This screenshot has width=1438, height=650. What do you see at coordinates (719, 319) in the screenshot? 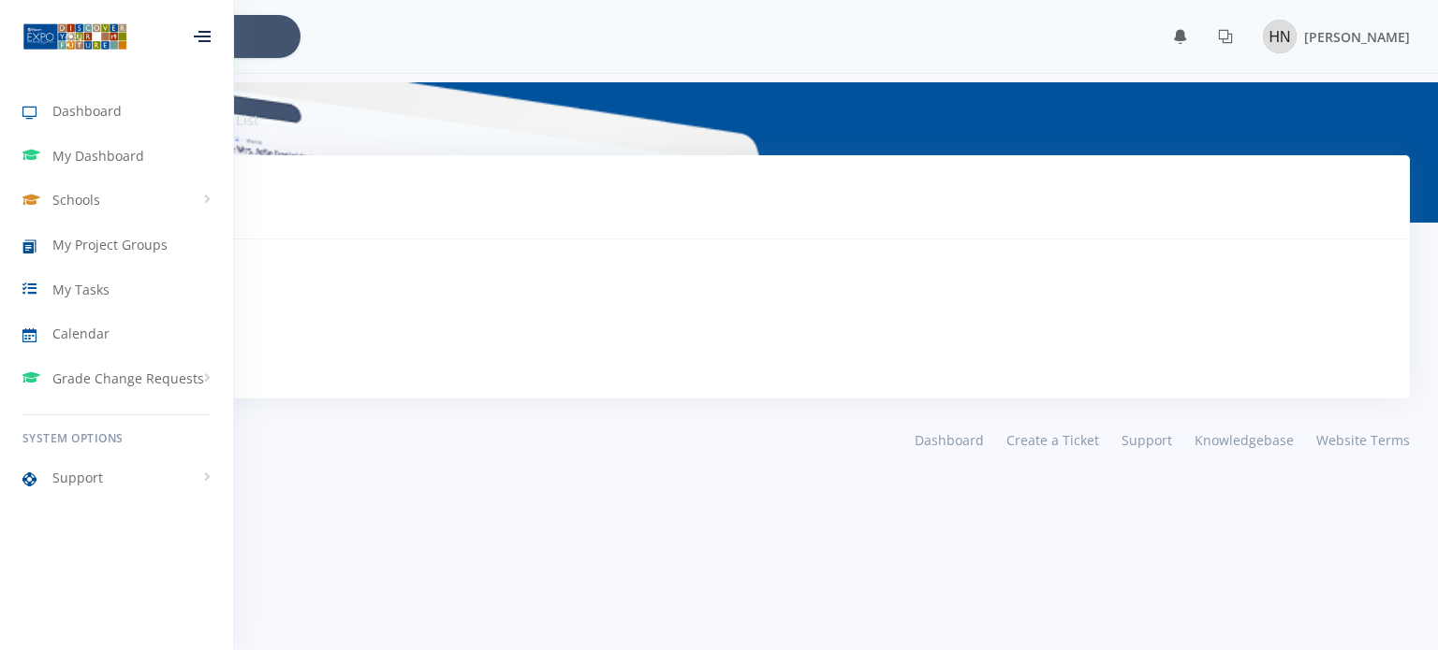
I see `h3: No Tasks Pending` at bounding box center [719, 319].